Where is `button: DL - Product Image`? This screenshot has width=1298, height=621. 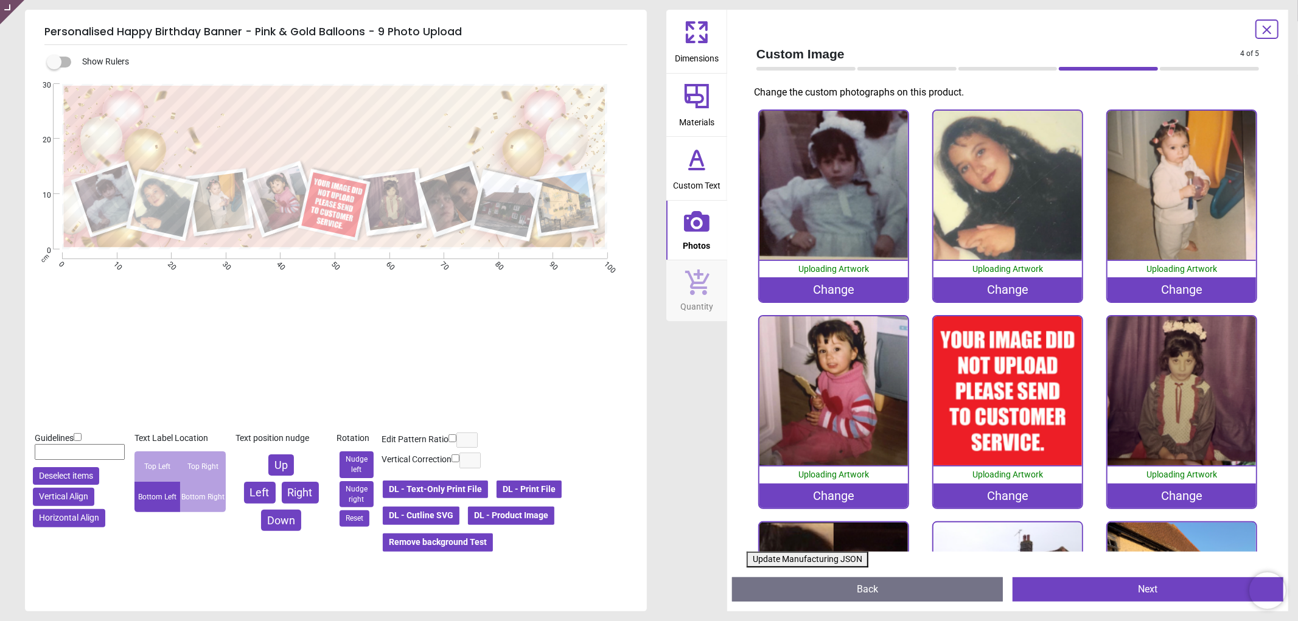 button: DL - Product Image is located at coordinates (511, 516).